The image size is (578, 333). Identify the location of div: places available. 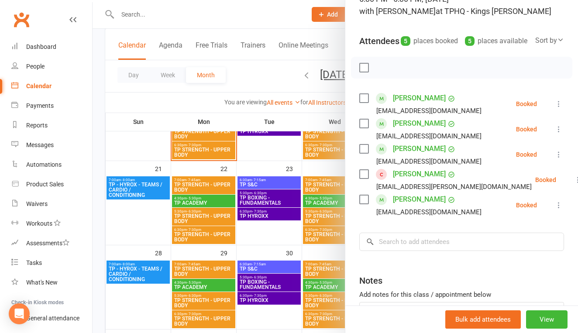
(496, 41).